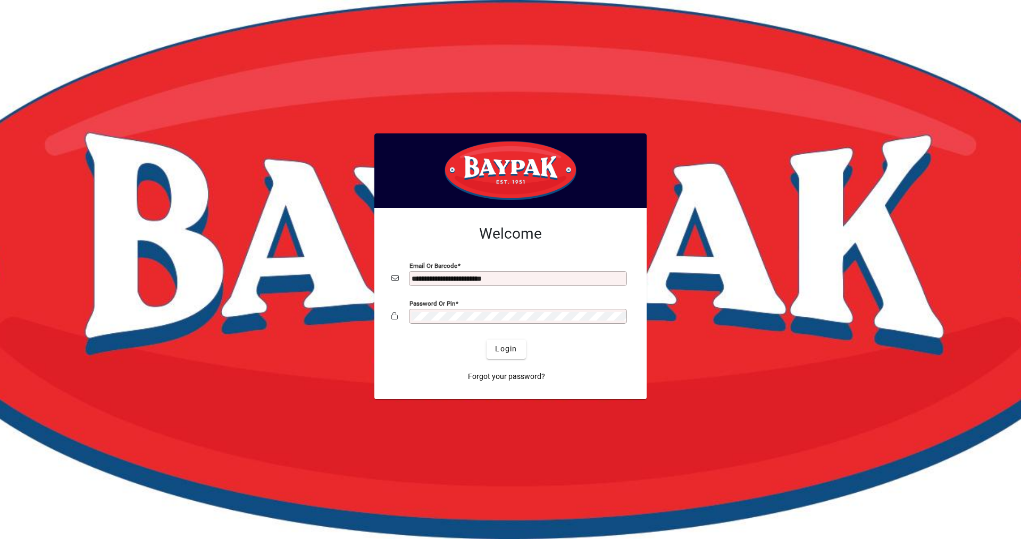 This screenshot has height=539, width=1021. I want to click on span: Login, so click(506, 349).